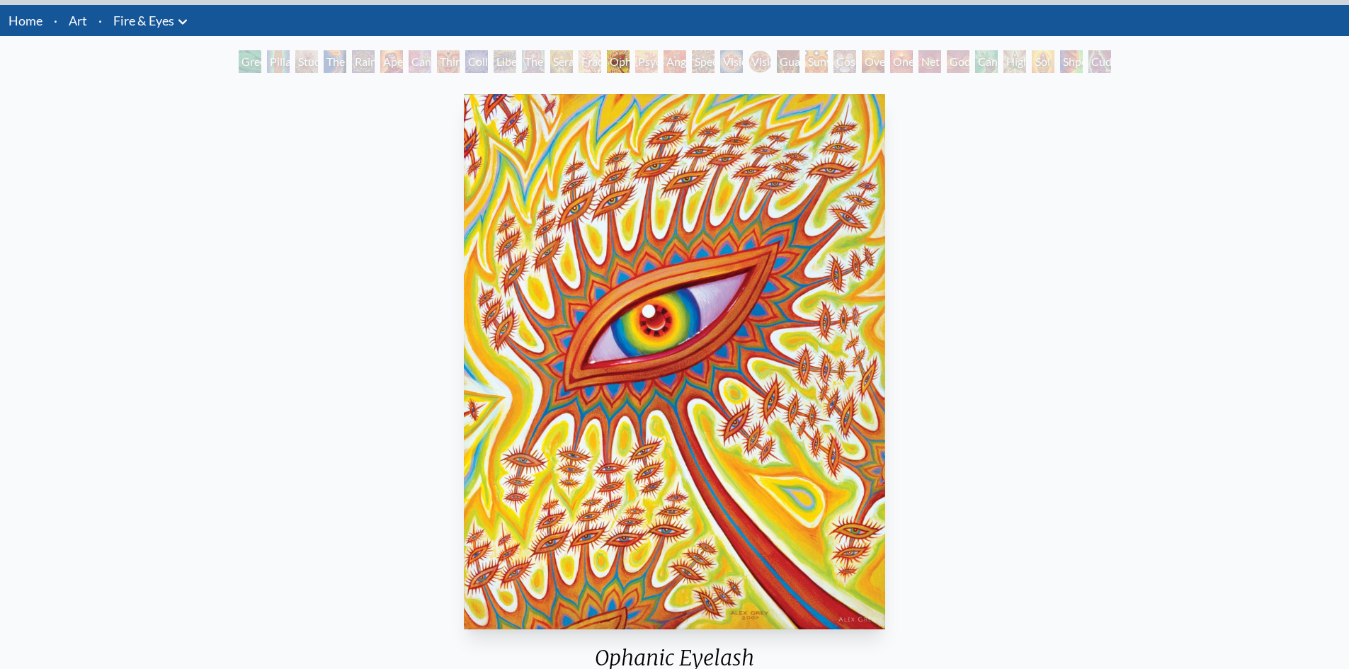  Describe the element at coordinates (675, 62) in the screenshot. I see `div: Angel Skin` at that location.